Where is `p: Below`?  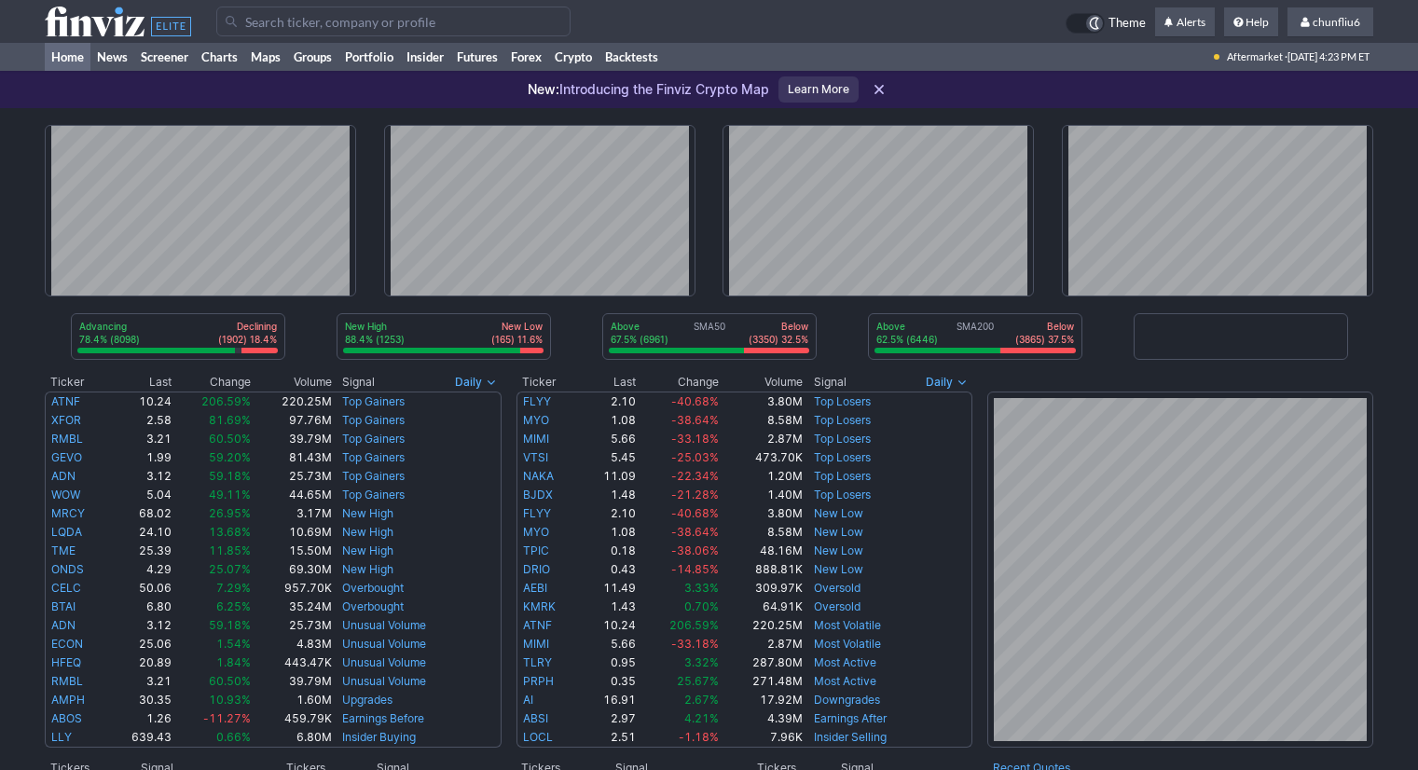
p: Below is located at coordinates (1044, 326).